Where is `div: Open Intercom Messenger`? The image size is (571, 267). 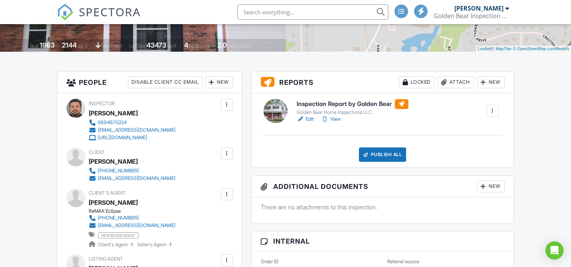 div: Open Intercom Messenger is located at coordinates (554, 251).